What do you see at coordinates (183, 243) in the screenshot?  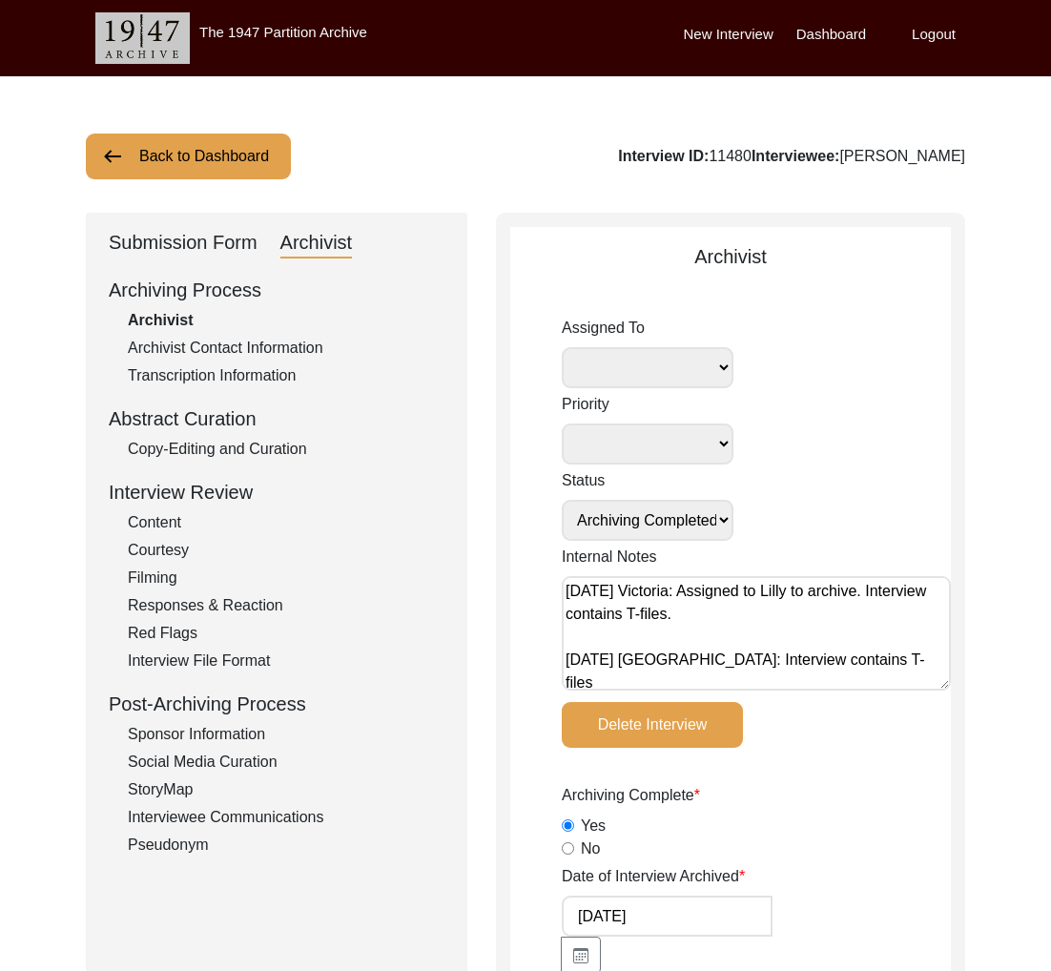 I see `div: Submission Form` at bounding box center [183, 243].